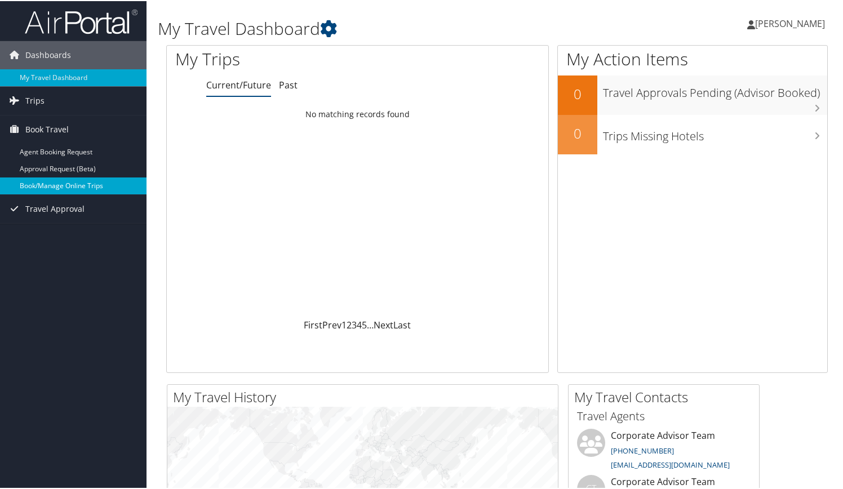 The image size is (843, 489). I want to click on a: Past, so click(288, 84).